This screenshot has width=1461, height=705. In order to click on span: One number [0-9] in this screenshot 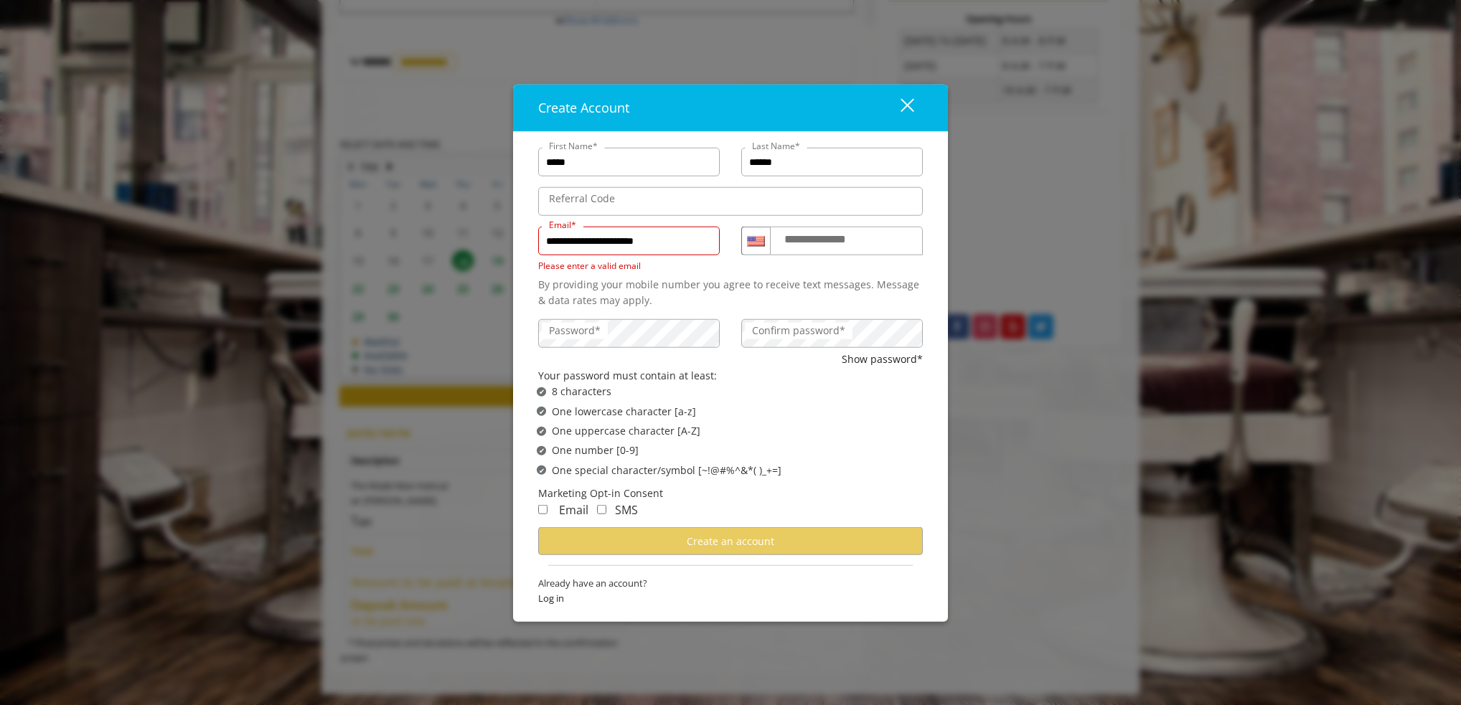, I will do `click(595, 451)`.